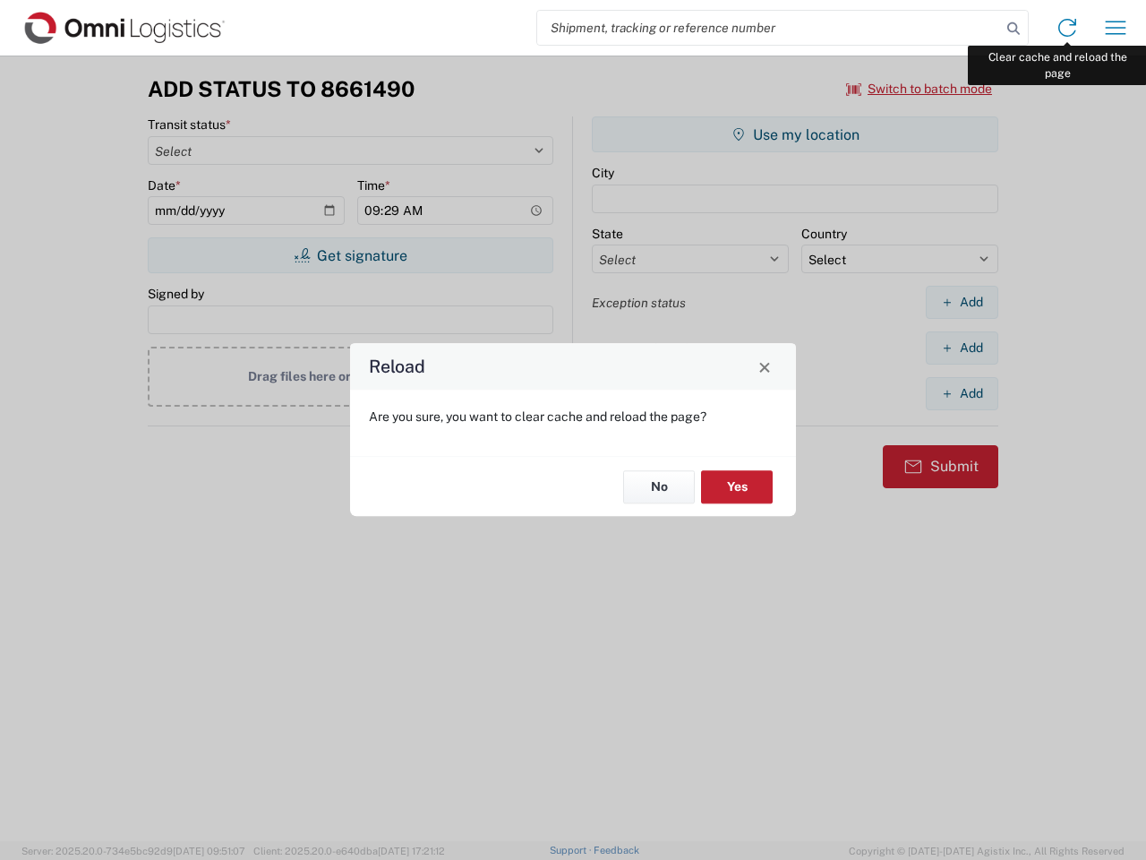 This screenshot has height=860, width=1146. Describe the element at coordinates (737, 486) in the screenshot. I see `button: Yes` at that location.